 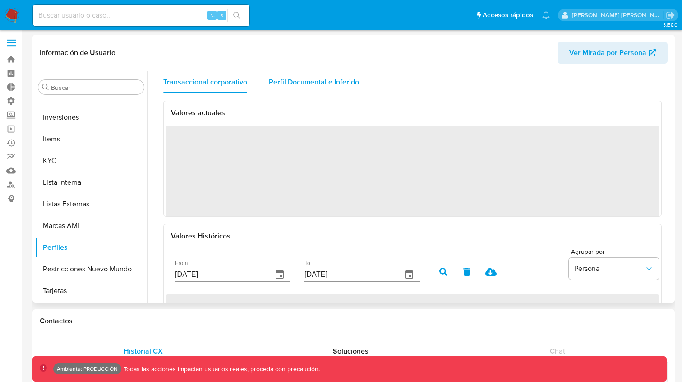 What do you see at coordinates (608, 53) in the screenshot?
I see `span: Ver Mirada por Persona` at bounding box center [608, 53].